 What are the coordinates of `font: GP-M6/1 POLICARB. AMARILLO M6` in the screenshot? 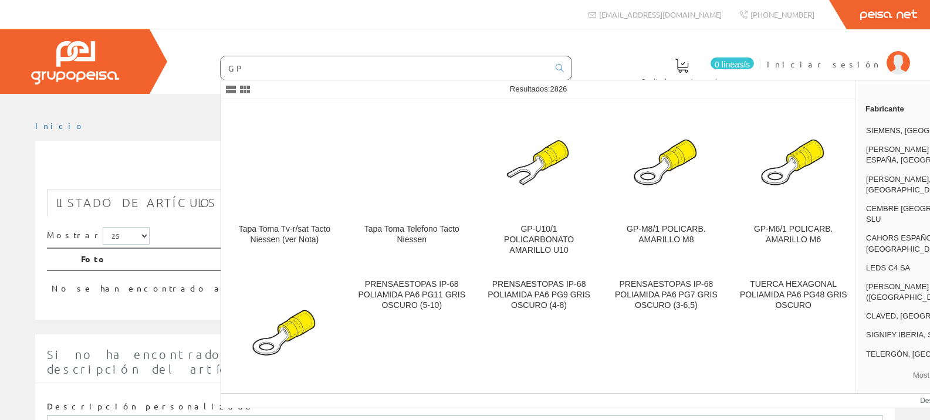 It's located at (794, 234).